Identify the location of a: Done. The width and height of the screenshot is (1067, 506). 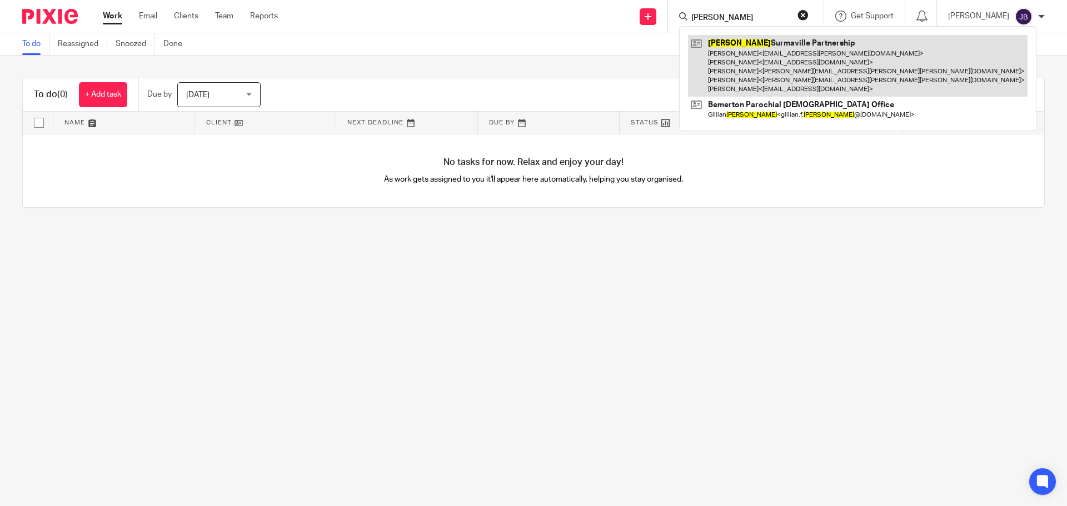
(177, 44).